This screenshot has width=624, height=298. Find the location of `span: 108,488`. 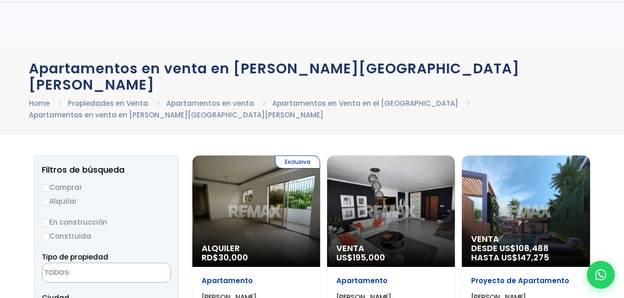

span: 108,488 is located at coordinates (532, 248).